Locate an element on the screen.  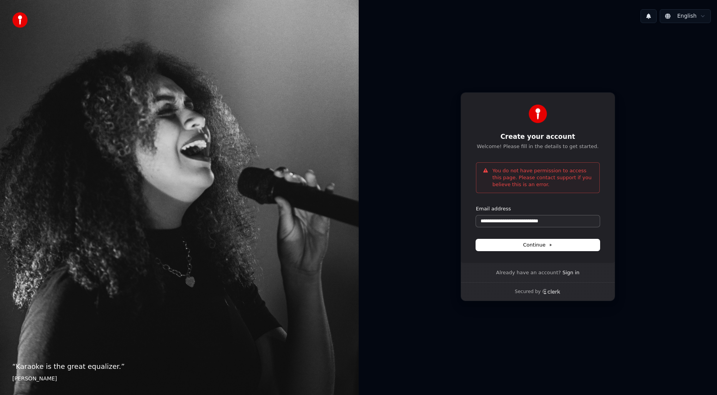
h1: Create your account is located at coordinates (538, 137).